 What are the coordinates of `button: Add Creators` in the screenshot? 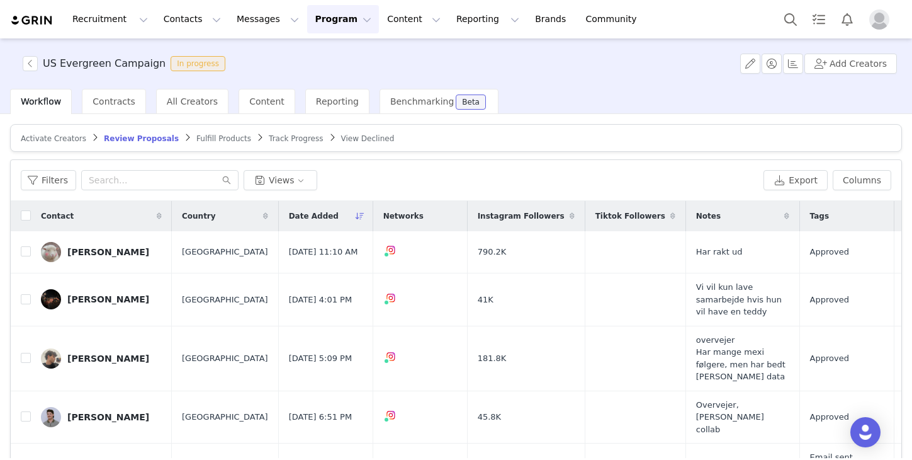 It's located at (851, 64).